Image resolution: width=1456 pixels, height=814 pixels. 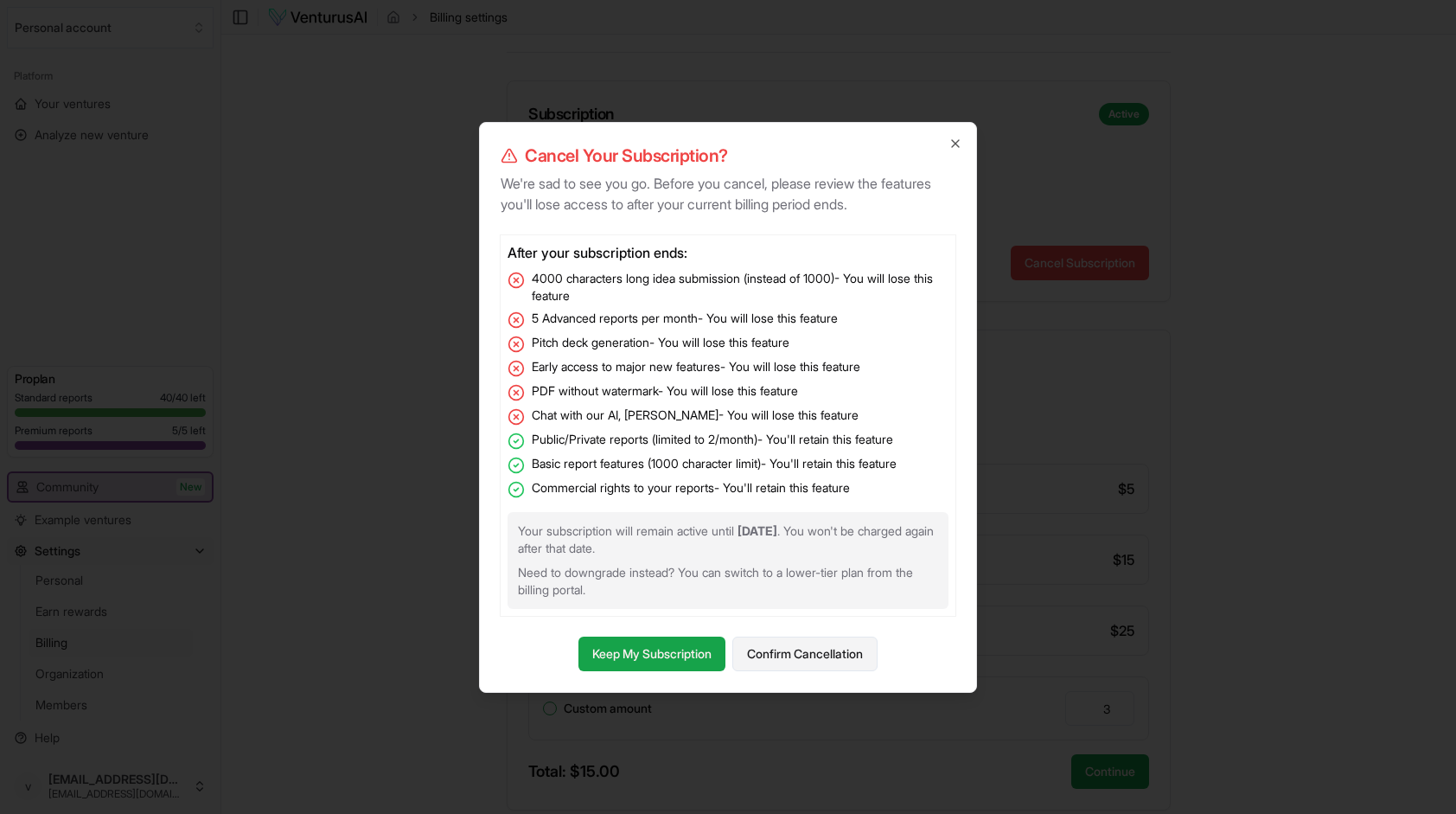 What do you see at coordinates (728, 194) in the screenshot?
I see `p: We're sad to see you go. Before you cancel, please review the features you'll lose access to afte...` at bounding box center [728, 194].